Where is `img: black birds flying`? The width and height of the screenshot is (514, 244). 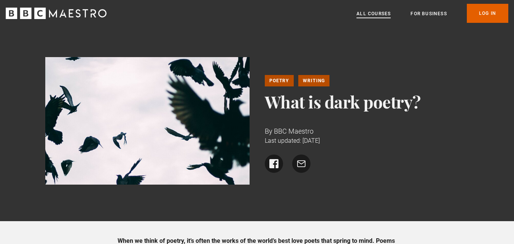 img: black birds flying is located at coordinates (147, 121).